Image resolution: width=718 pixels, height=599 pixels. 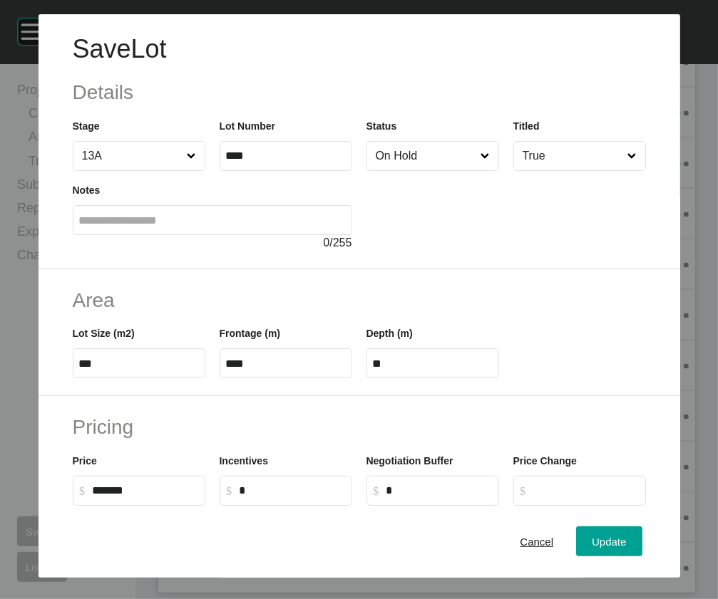 What do you see at coordinates (85, 461) in the screenshot?
I see `label: Price` at bounding box center [85, 461].